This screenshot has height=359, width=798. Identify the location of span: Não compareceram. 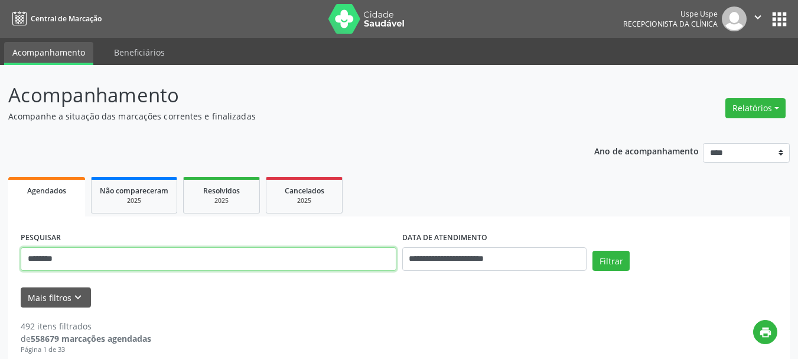
(134, 190).